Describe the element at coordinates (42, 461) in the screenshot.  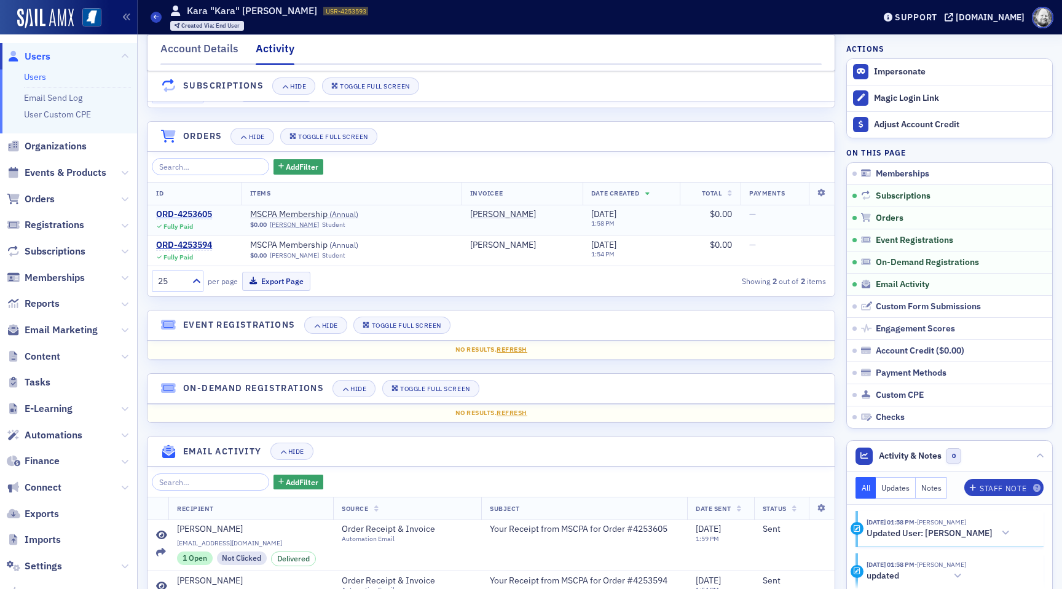
I see `span: Finance` at that location.